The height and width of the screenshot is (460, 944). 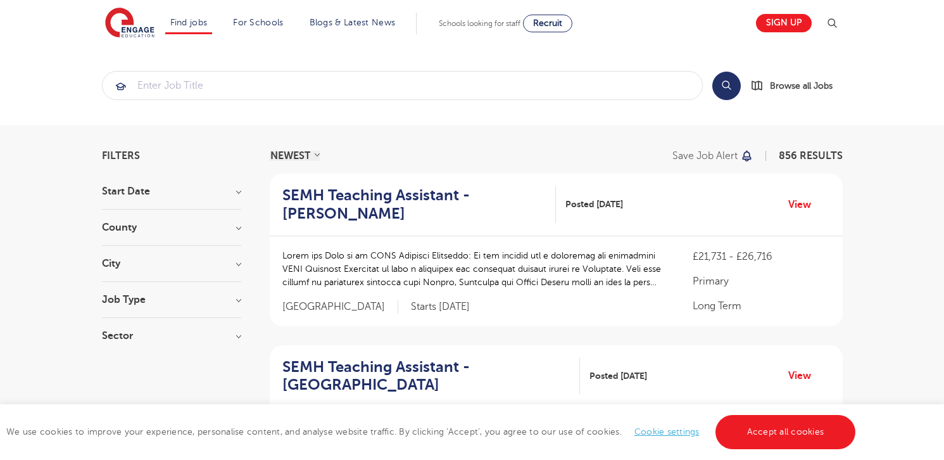 What do you see at coordinates (761, 281) in the screenshot?
I see `p: Primary` at bounding box center [761, 281].